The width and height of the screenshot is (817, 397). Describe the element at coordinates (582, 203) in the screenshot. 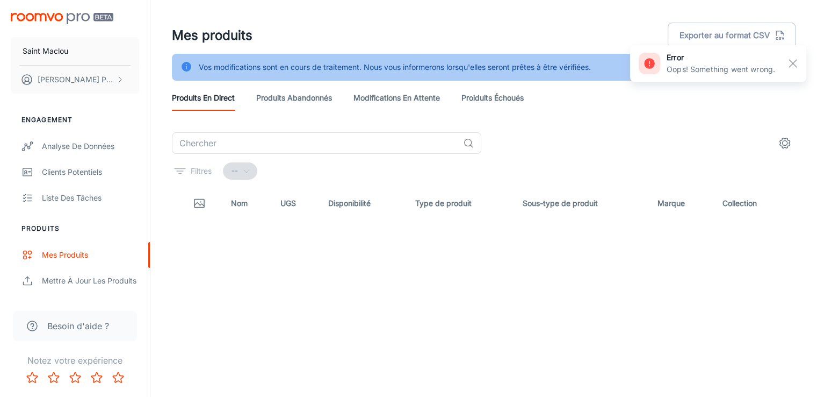

I see `th: Sous-type de produit` at that location.